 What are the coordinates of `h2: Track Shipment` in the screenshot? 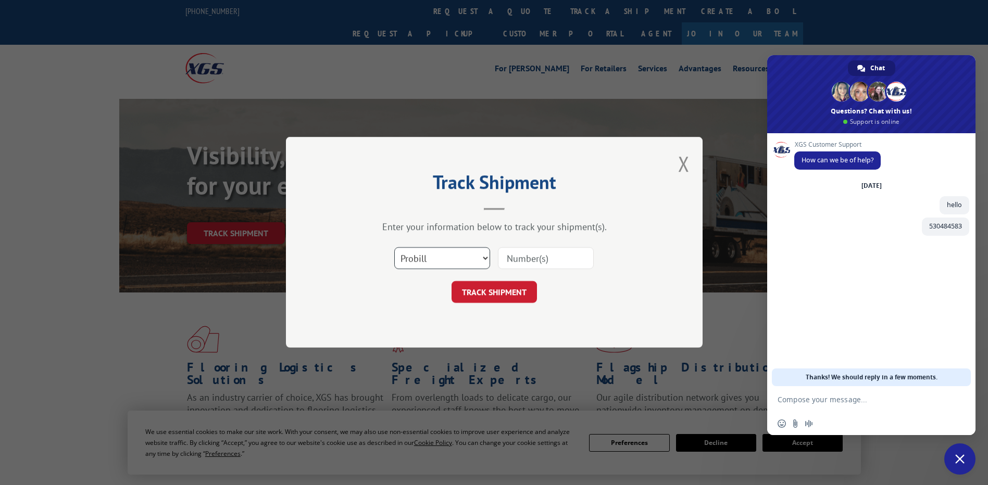 It's located at (494, 185).